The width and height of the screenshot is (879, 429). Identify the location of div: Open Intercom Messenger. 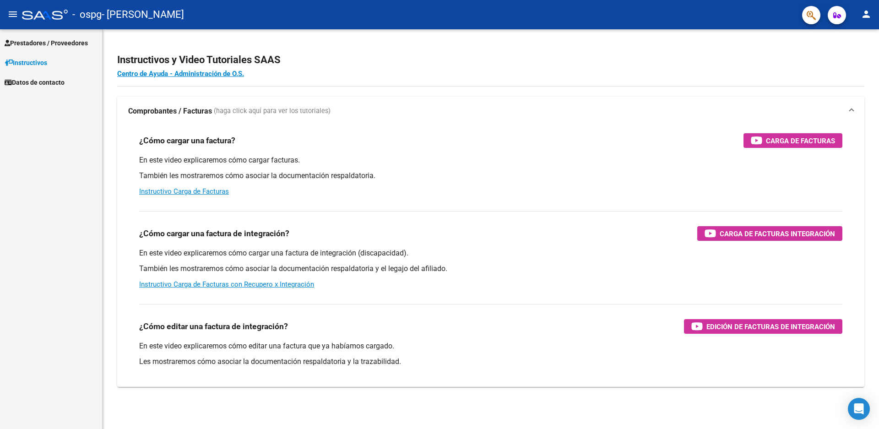
(859, 409).